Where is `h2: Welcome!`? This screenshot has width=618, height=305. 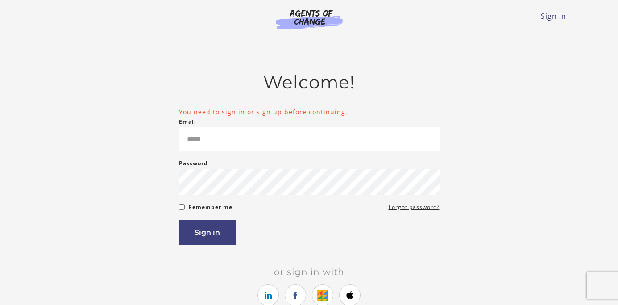
h2: Welcome! is located at coordinates (309, 82).